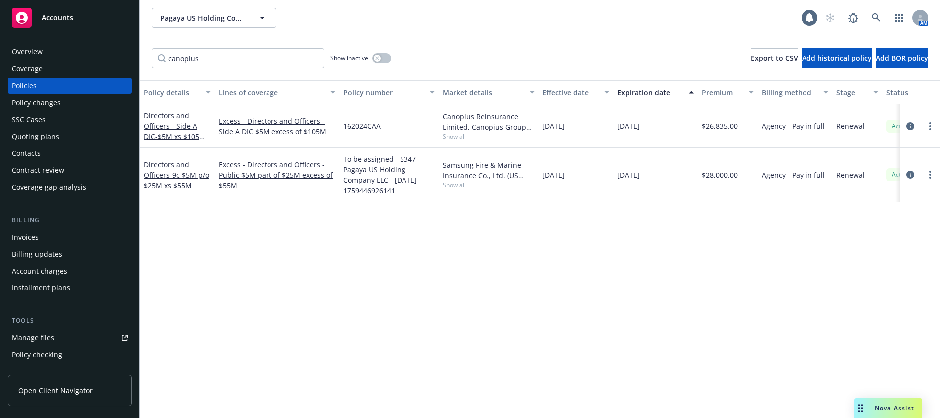 The width and height of the screenshot is (940, 418). What do you see at coordinates (489, 92) in the screenshot?
I see `button: Market details` at bounding box center [489, 92].